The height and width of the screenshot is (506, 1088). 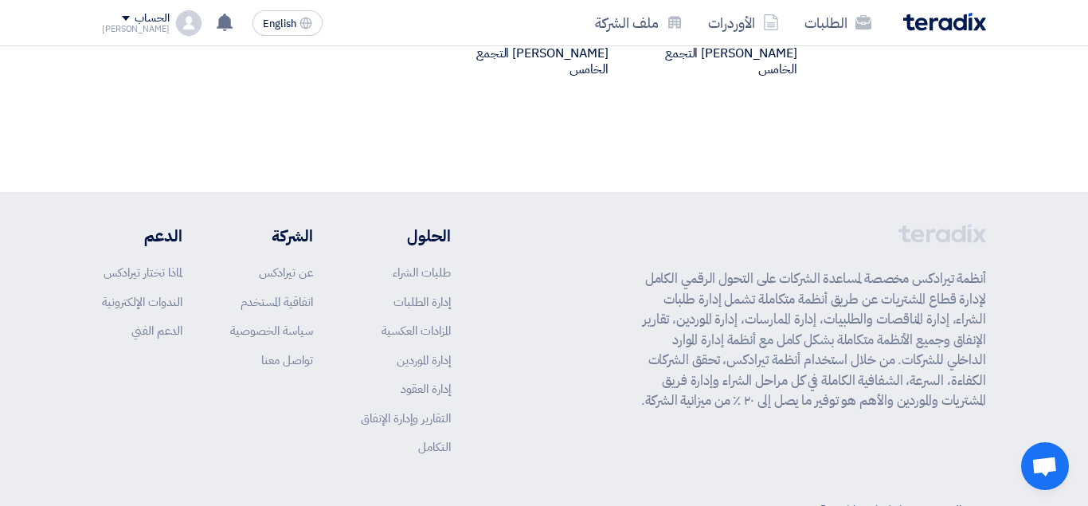 I want to click on a: الطلبات, so click(x=838, y=22).